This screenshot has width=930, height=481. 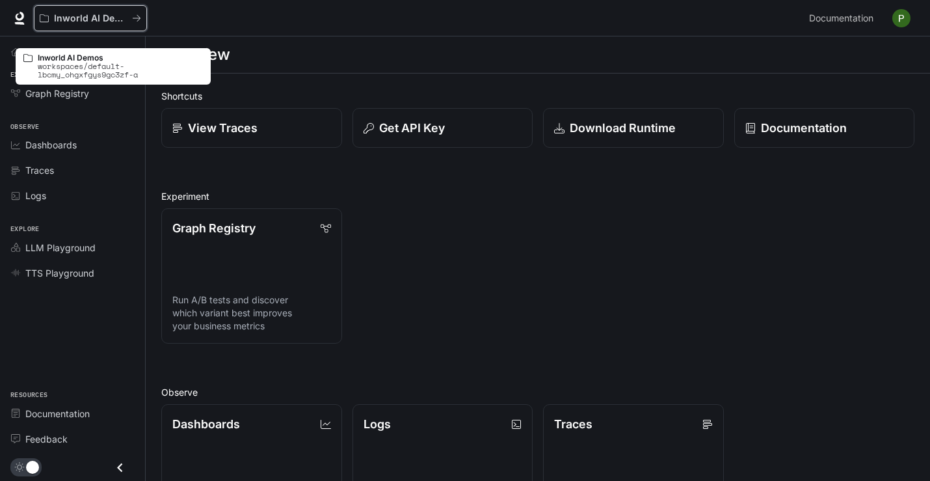 What do you see at coordinates (634, 128) in the screenshot?
I see `a: Download Runtime` at bounding box center [634, 128].